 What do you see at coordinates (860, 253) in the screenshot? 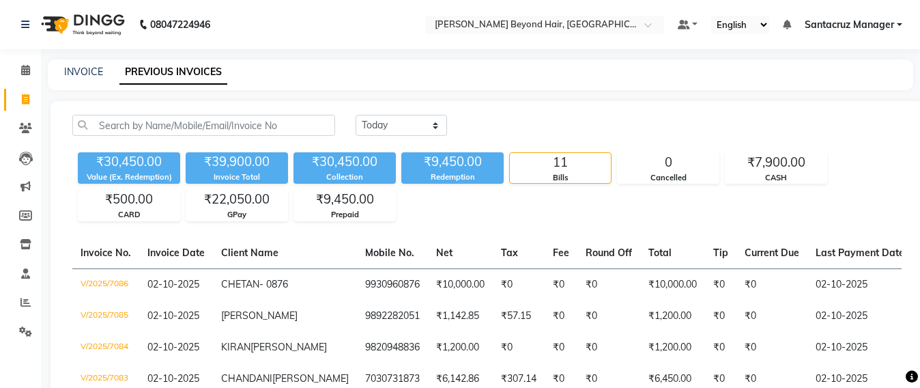
I see `span: Last Payment Date` at bounding box center [860, 253].